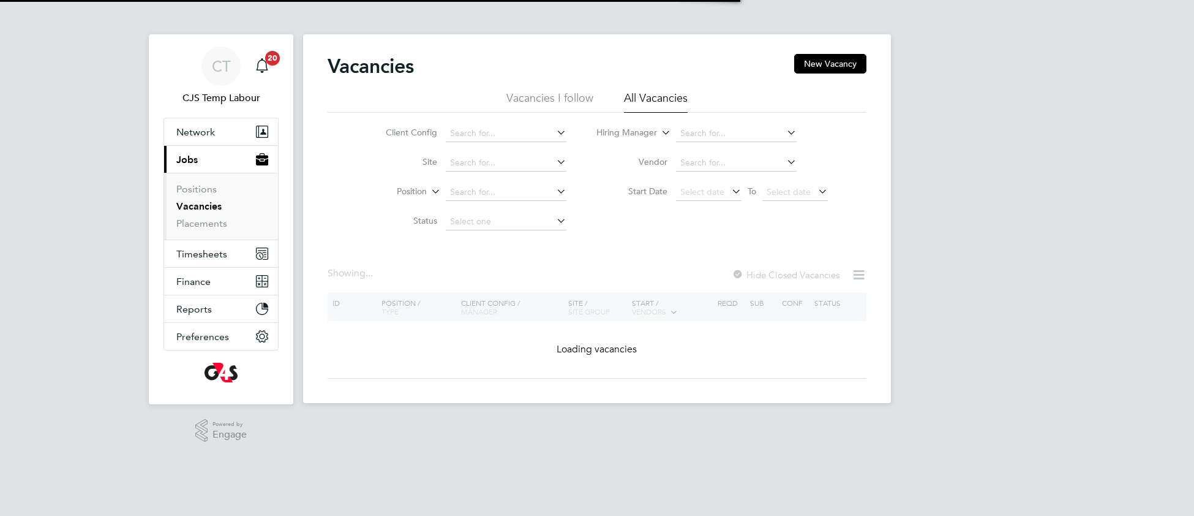 This screenshot has width=1194, height=516. I want to click on label: Position, so click(391, 192).